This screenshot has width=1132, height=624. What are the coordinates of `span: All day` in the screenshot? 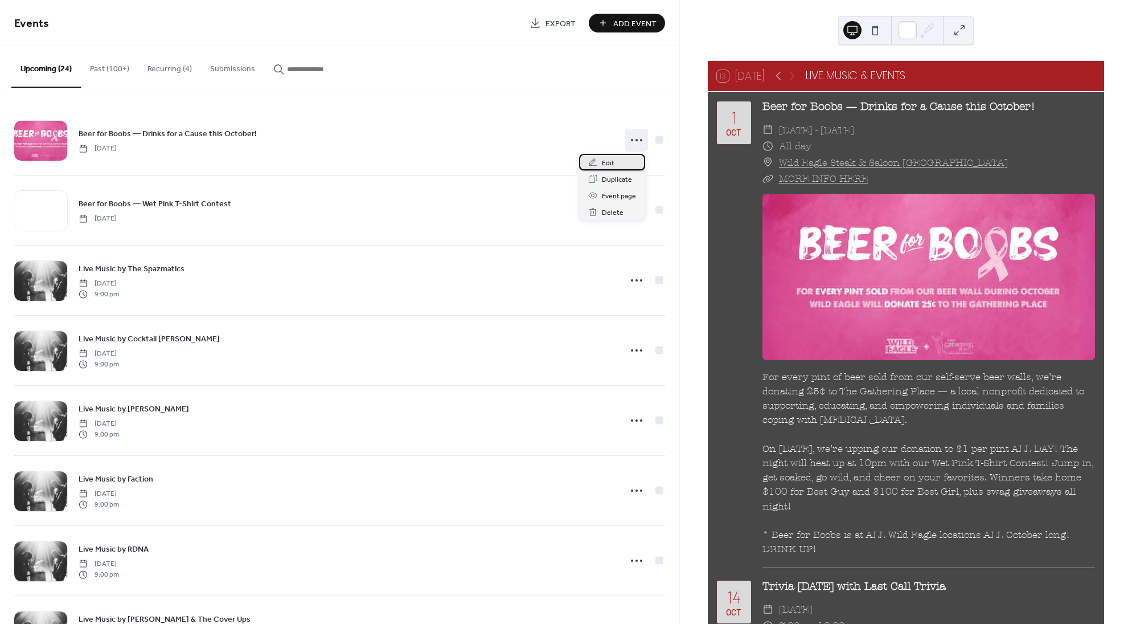 It's located at (795, 146).